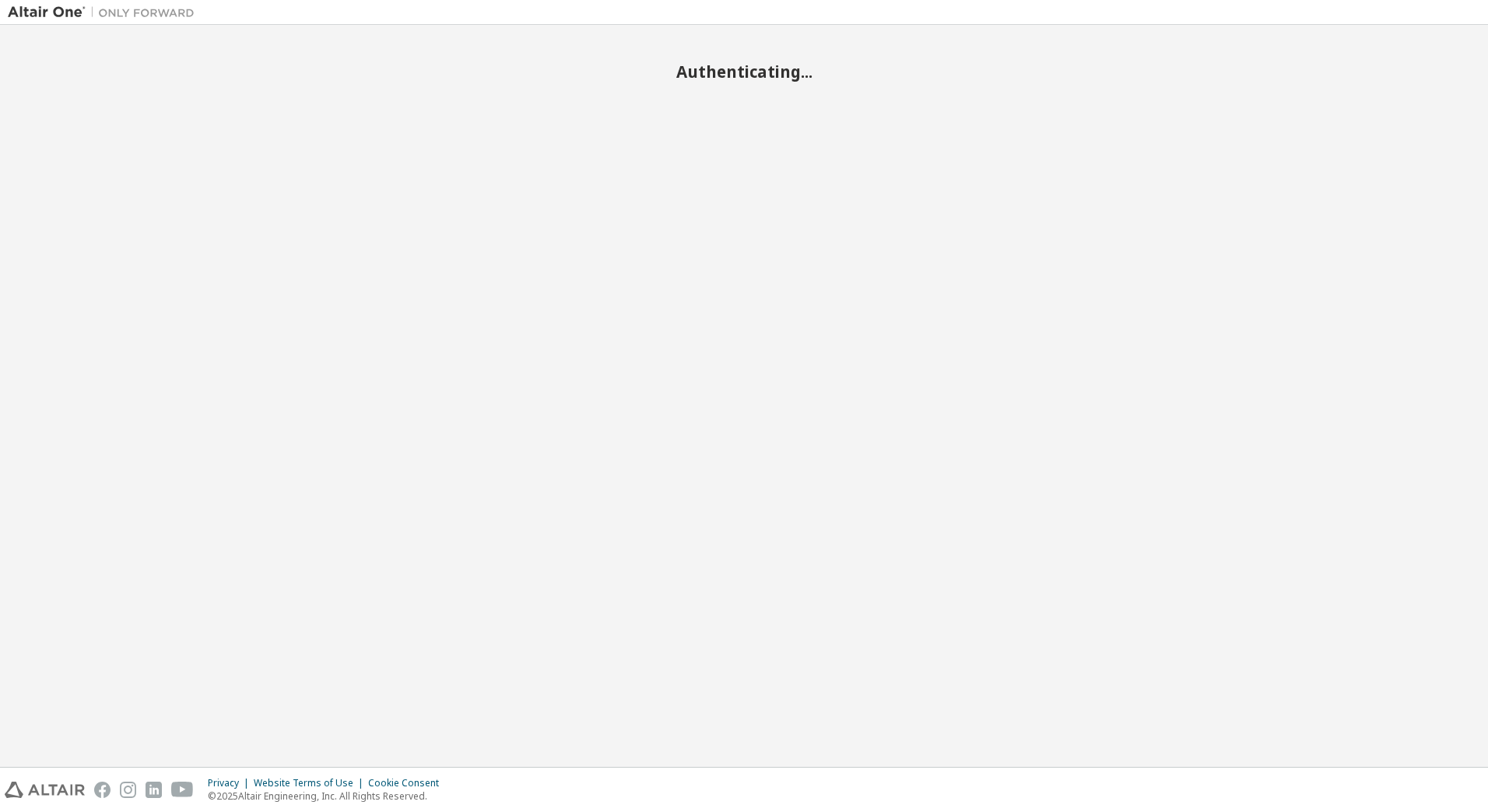 This screenshot has height=812, width=1488. What do you see at coordinates (408, 784) in the screenshot?
I see `div: Cookie Consent` at bounding box center [408, 784].